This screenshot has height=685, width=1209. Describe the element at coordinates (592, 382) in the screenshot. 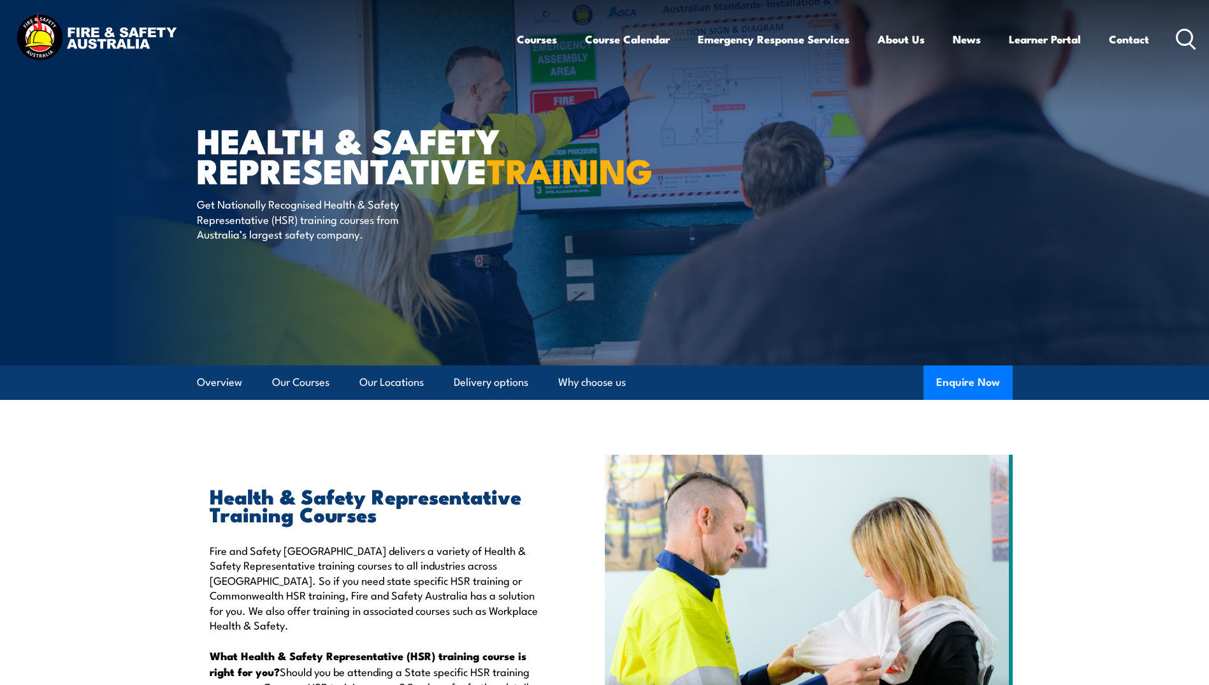

I see `a: Why choose us` at that location.